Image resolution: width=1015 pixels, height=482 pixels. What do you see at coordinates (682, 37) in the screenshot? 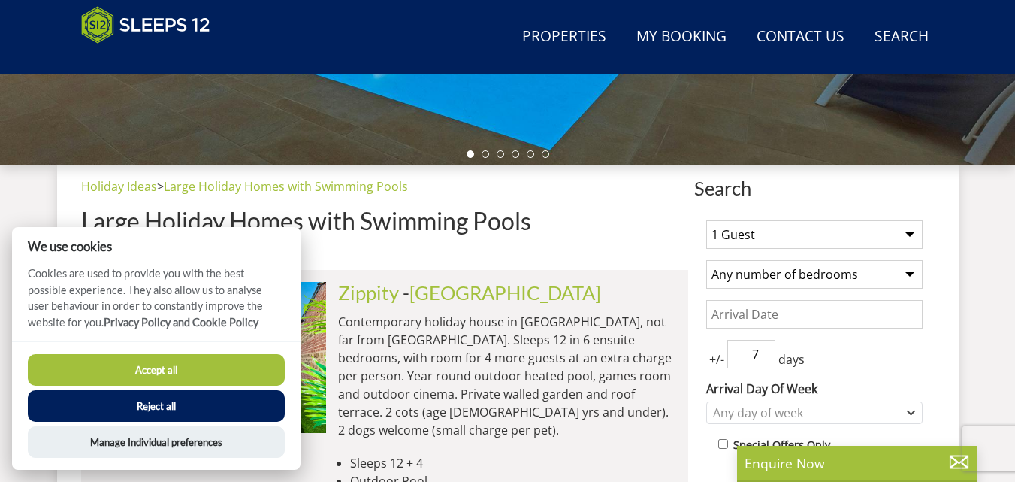
I see `a: My Booking` at bounding box center [682, 37].